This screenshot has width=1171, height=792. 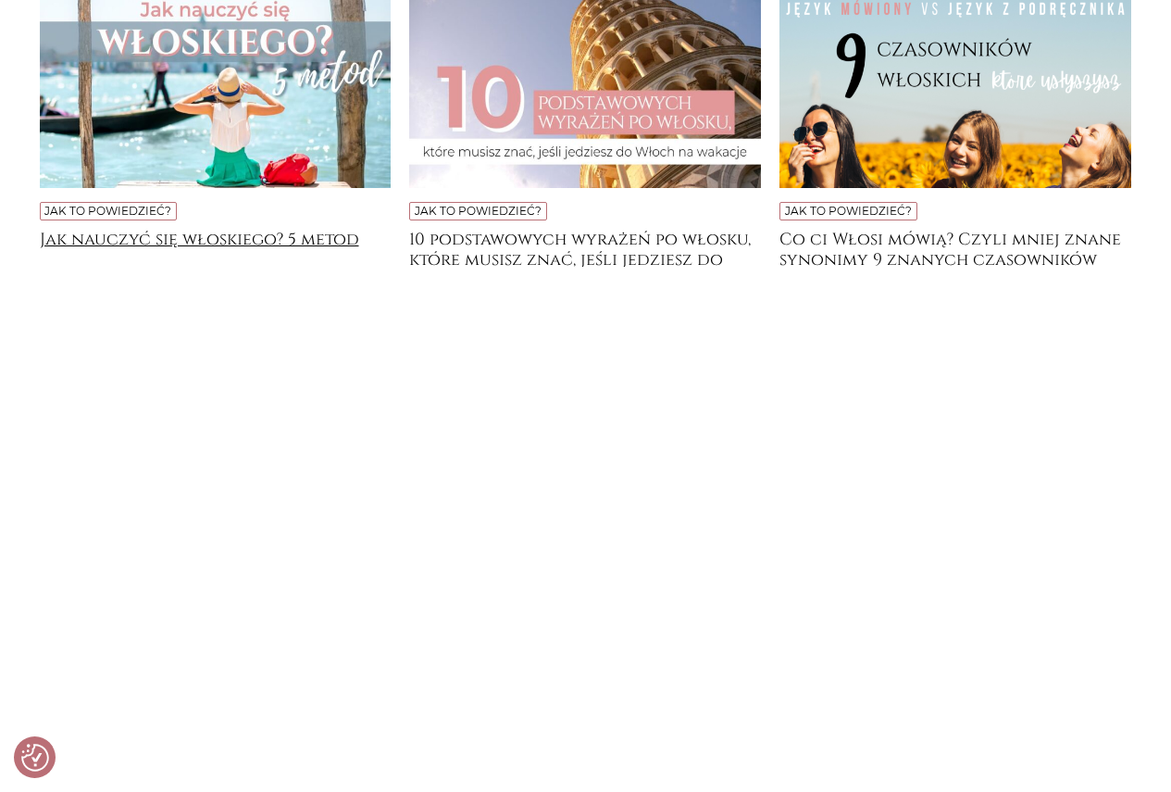 What do you see at coordinates (956, 248) in the screenshot?
I see `a: Co ci Włosi mówią? Czyli mniej znane synonimy 9 znanych czasowników` at bounding box center [956, 248].